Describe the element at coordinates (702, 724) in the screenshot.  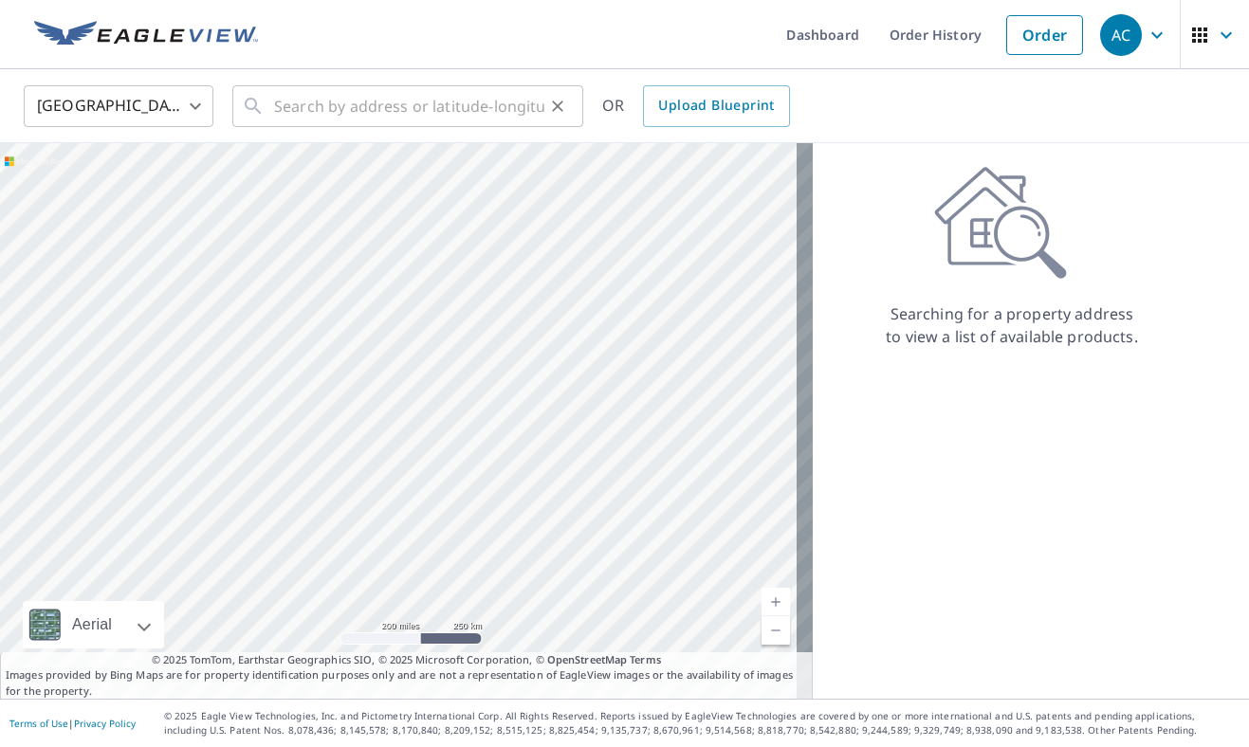
I see `p: © 2025 Eagle View Technologies, Inc. and Pictometry International Corp. All Rights Reserved. Repo...` at that location.